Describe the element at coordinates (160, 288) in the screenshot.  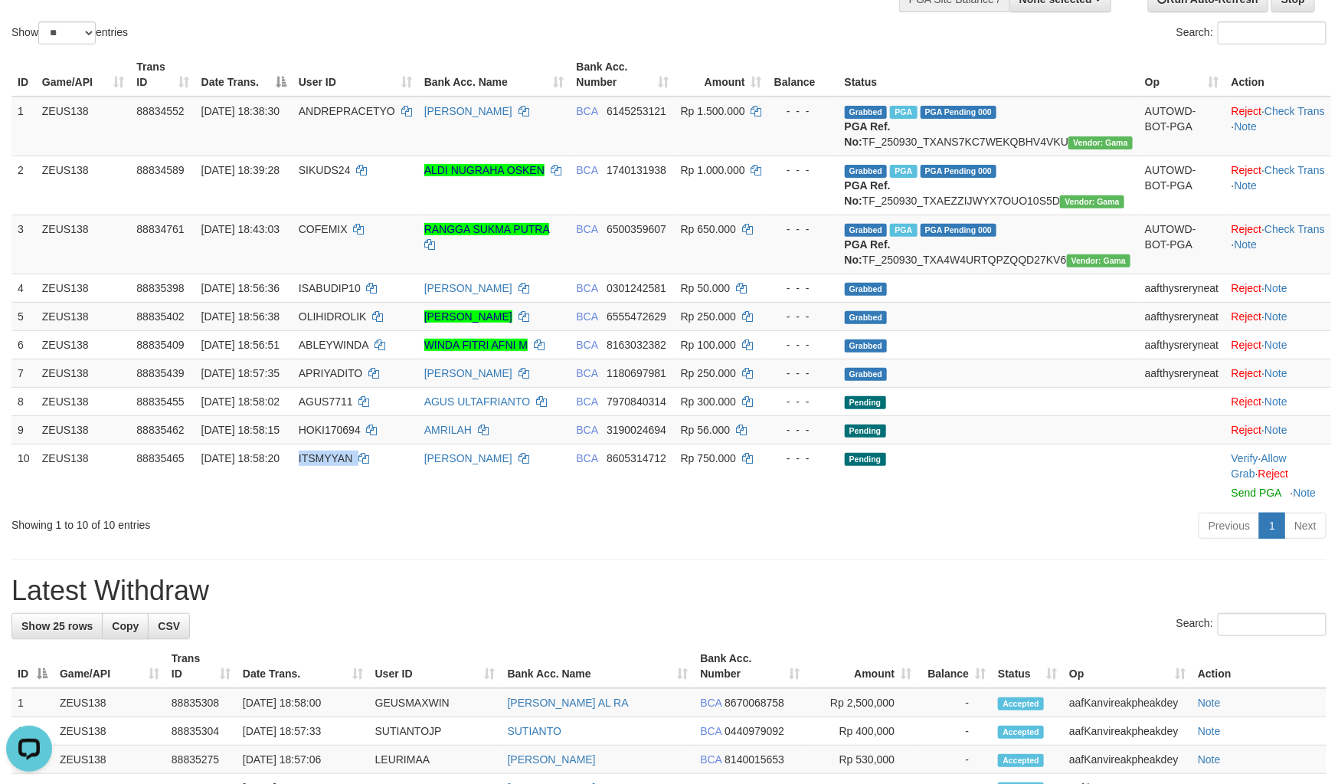
I see `span: 88835398` at that location.